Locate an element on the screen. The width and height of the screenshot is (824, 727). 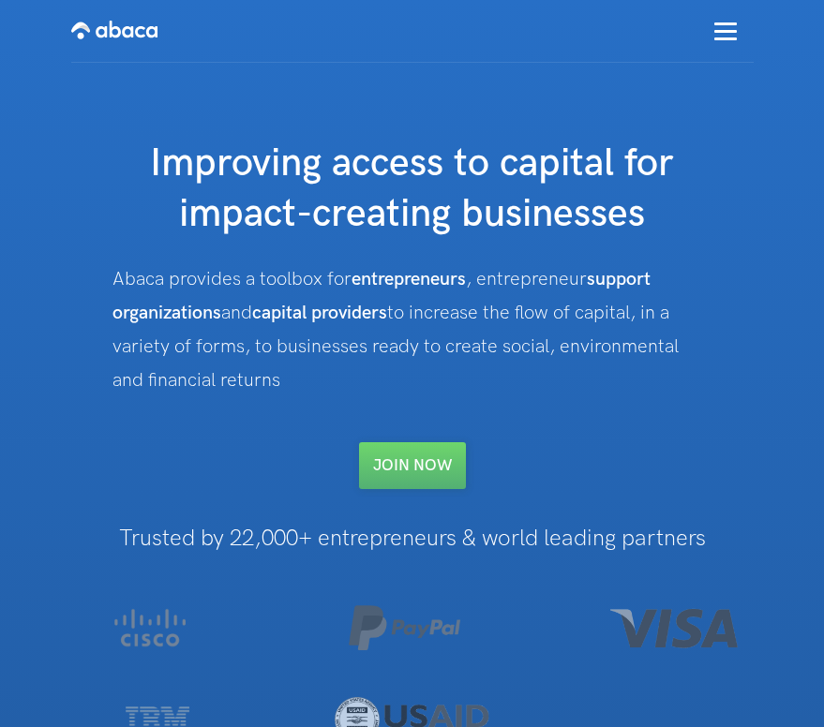
div: Abaca provides a toolbox for , entrepreneur and to increase the flow of capital, in a variety of ... is located at coordinates (412, 330).